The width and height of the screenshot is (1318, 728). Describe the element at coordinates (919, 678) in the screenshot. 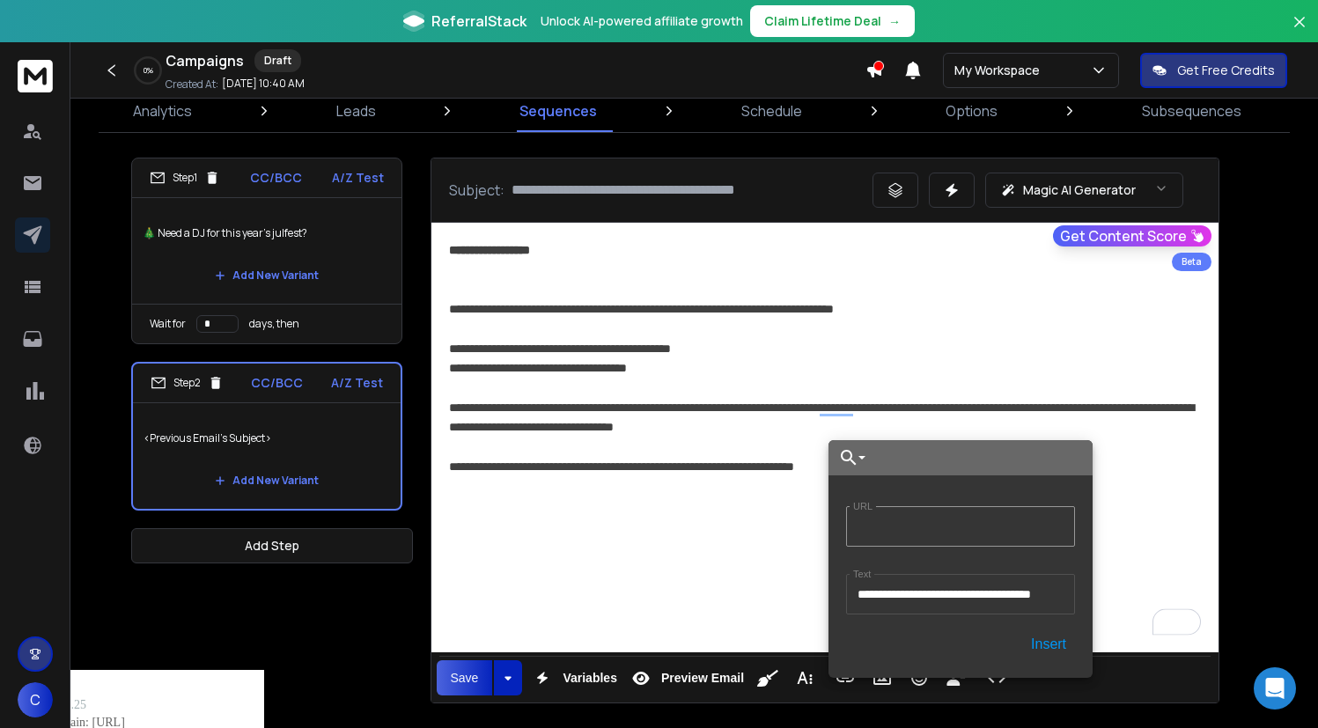

I see `button: Emoticons` at that location.